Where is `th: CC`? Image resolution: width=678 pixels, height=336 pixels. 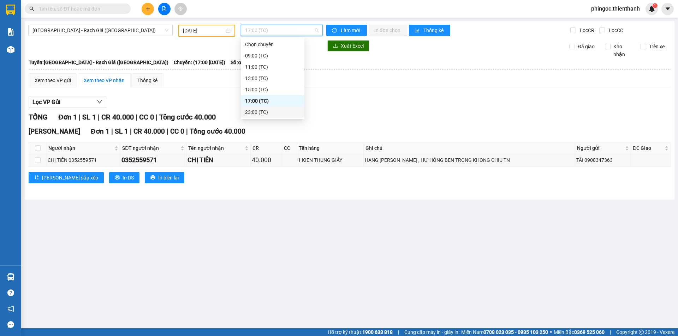 th: CC is located at coordinates (289, 148).